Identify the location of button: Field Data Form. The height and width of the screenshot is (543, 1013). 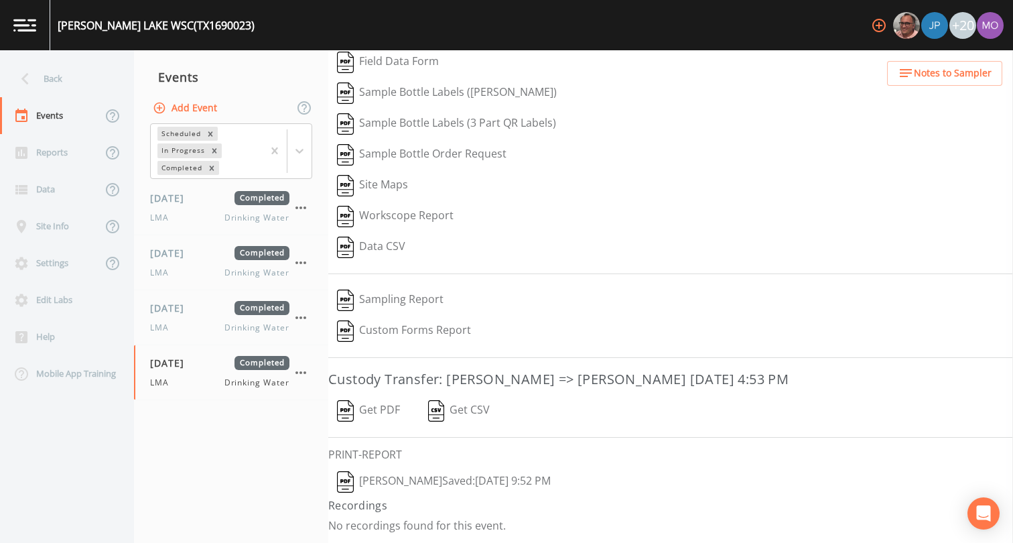
(388, 62).